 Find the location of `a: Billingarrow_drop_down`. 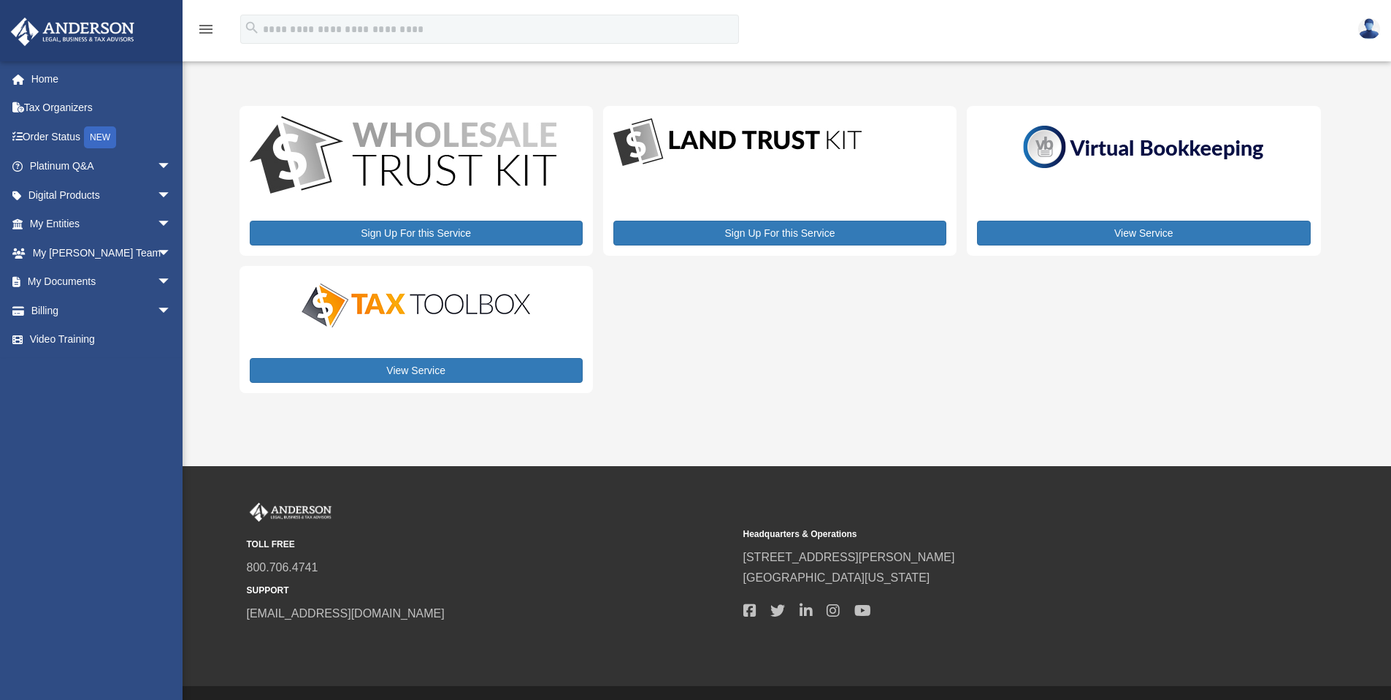

a: Billingarrow_drop_down is located at coordinates (102, 310).